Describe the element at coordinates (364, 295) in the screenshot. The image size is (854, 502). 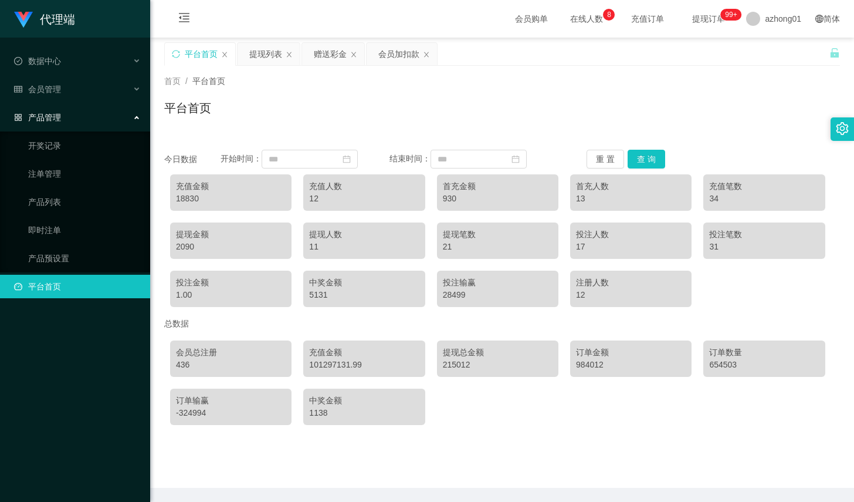
I see `div: 5131` at that location.